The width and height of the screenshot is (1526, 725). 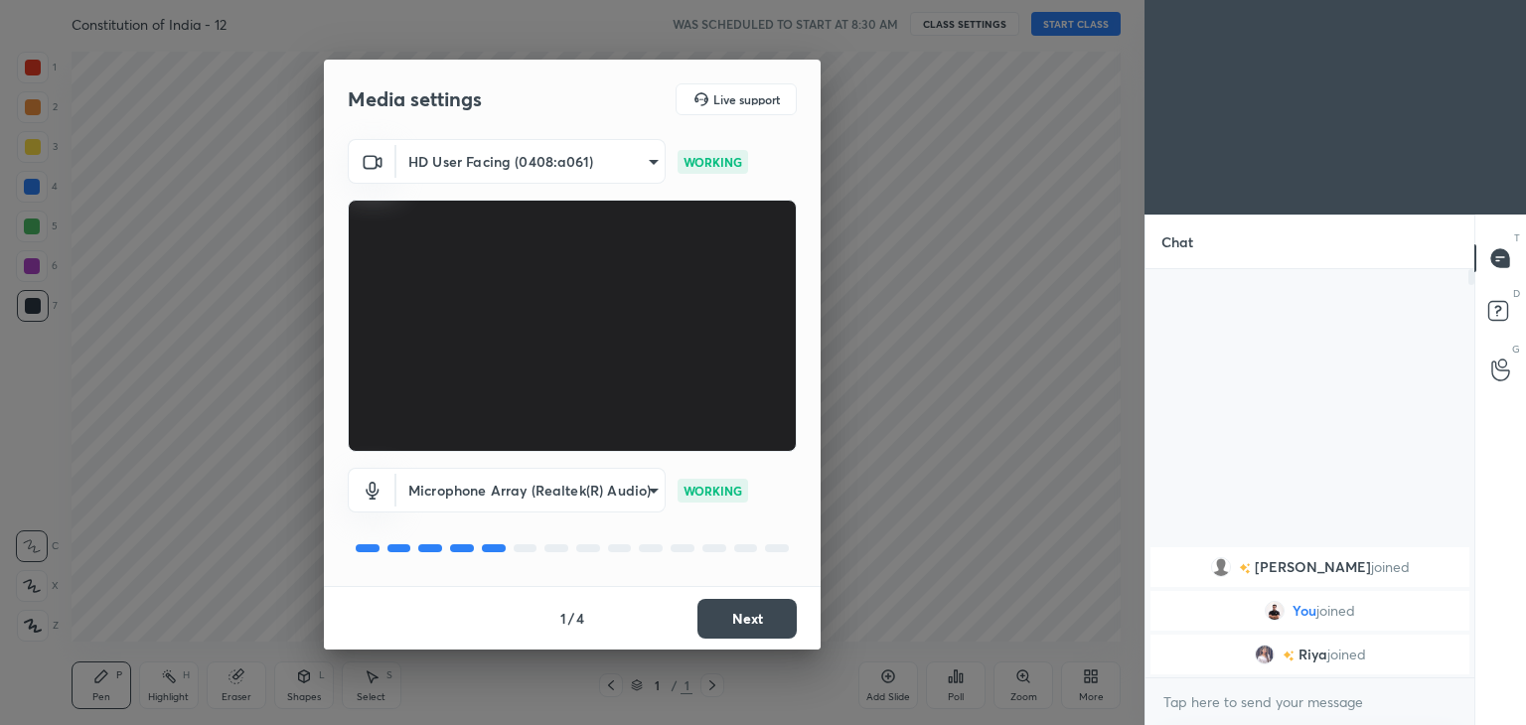 What do you see at coordinates (414, 99) in the screenshot?
I see `h2: Media settings` at bounding box center [414, 99].